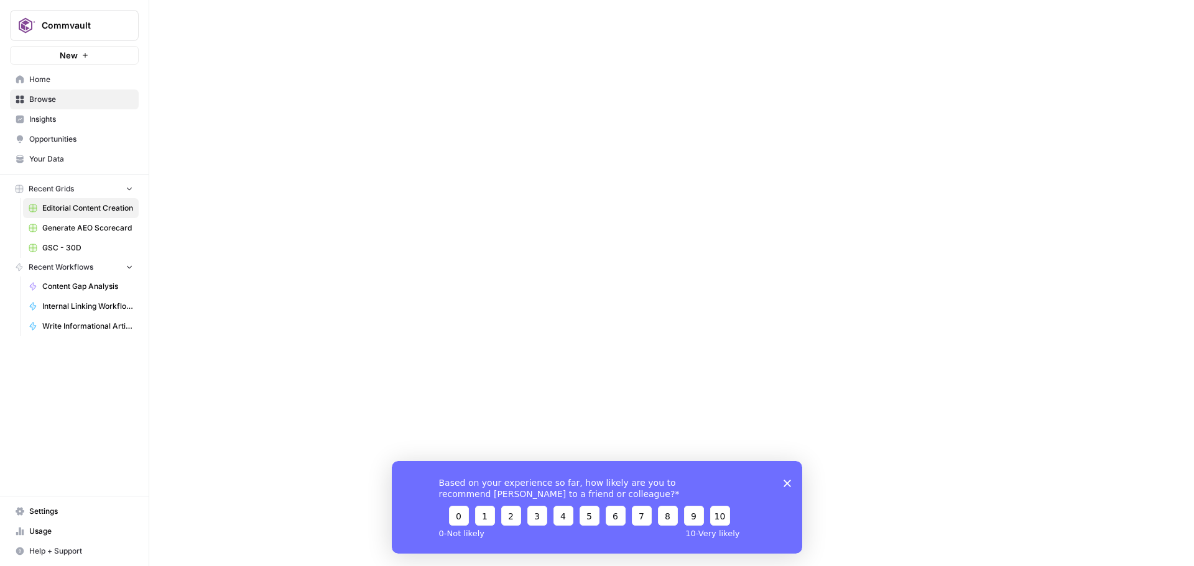 The height and width of the screenshot is (566, 1194). Describe the element at coordinates (250, 55) in the screenshot. I see `button: 7` at that location.